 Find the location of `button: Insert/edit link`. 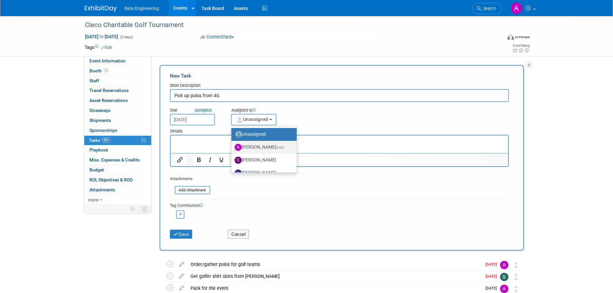

button: Insert/edit link is located at coordinates (180, 160).